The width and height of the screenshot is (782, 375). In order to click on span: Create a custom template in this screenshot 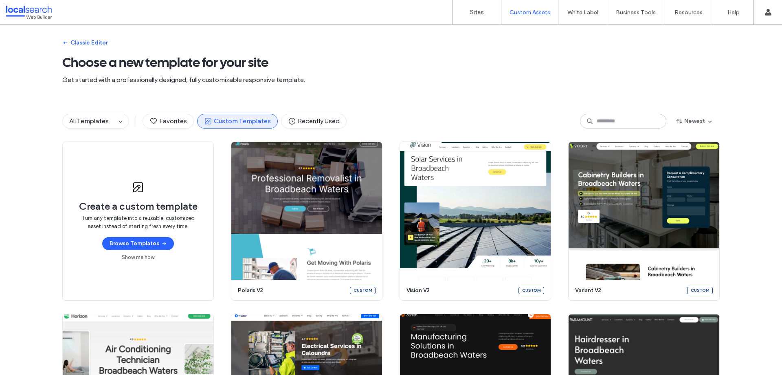, I will do `click(138, 206)`.